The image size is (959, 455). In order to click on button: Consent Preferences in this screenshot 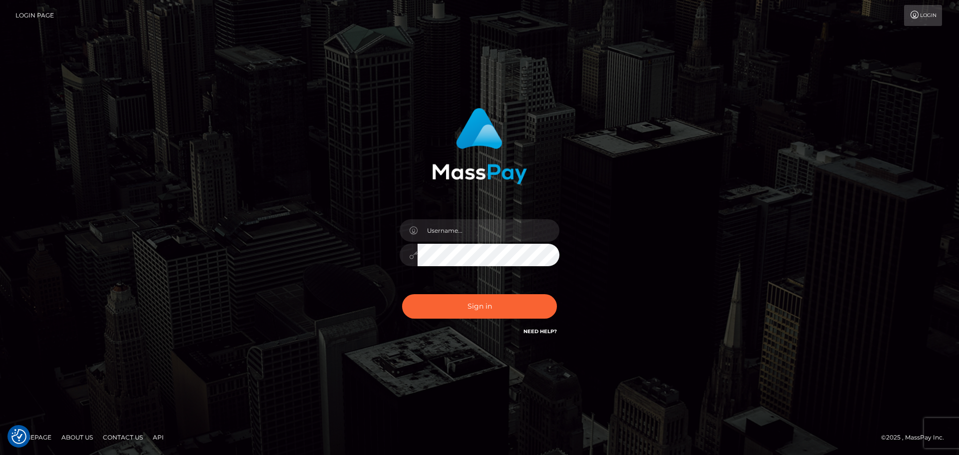, I will do `click(19, 436)`.